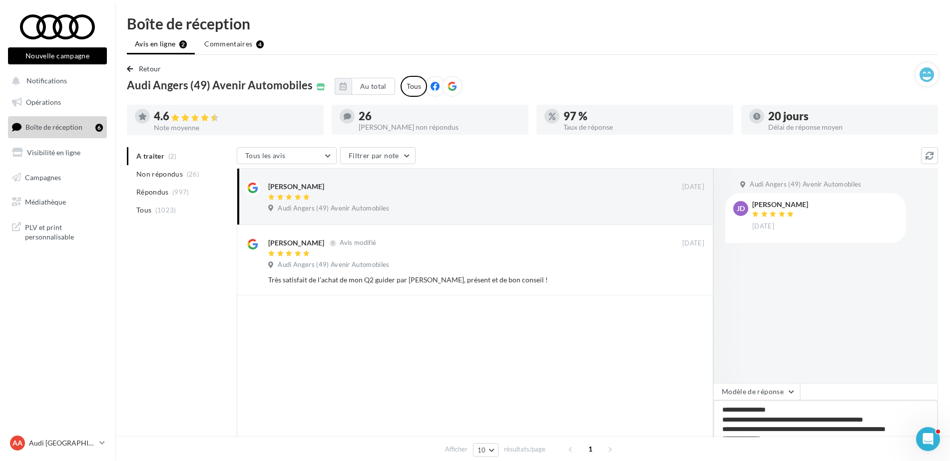 Image resolution: width=950 pixels, height=461 pixels. Describe the element at coordinates (235, 116) in the screenshot. I see `div: 4.6` at that location.